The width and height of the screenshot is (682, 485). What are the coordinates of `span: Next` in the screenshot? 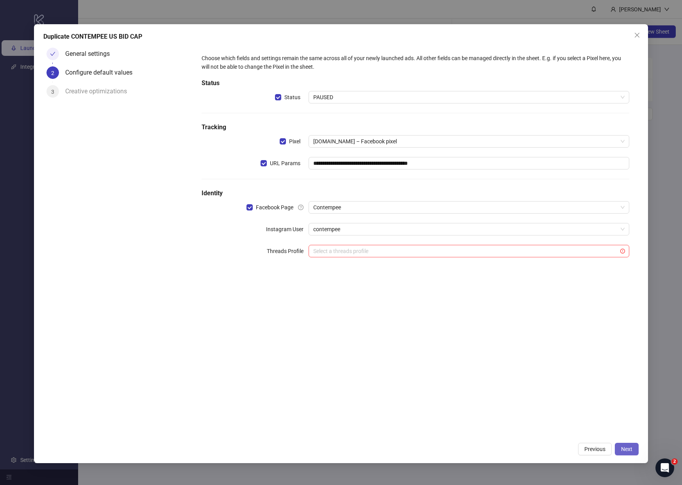 It's located at (627, 450).